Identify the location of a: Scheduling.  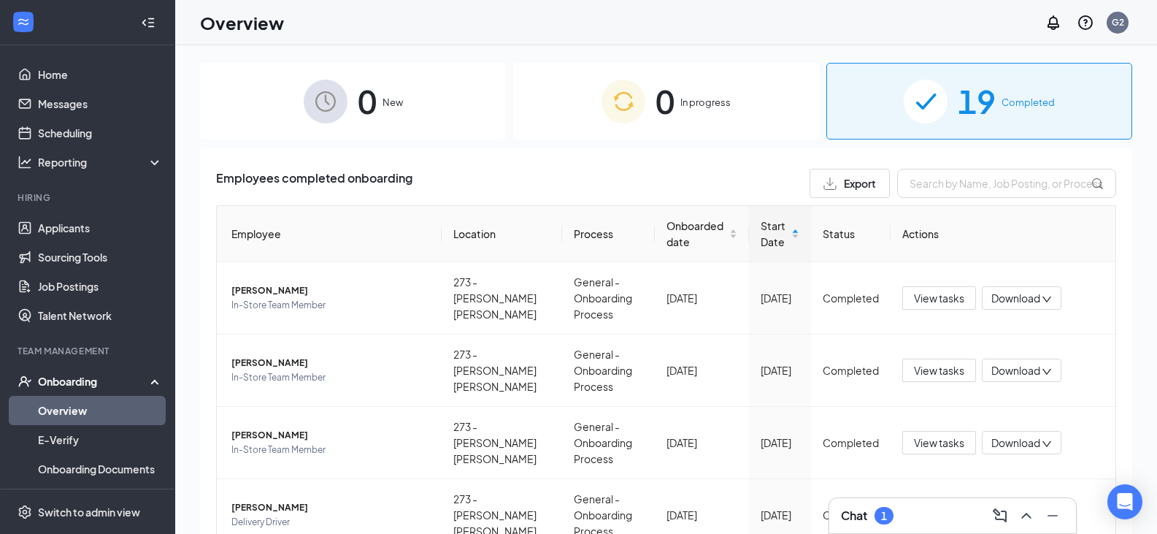
(100, 133).